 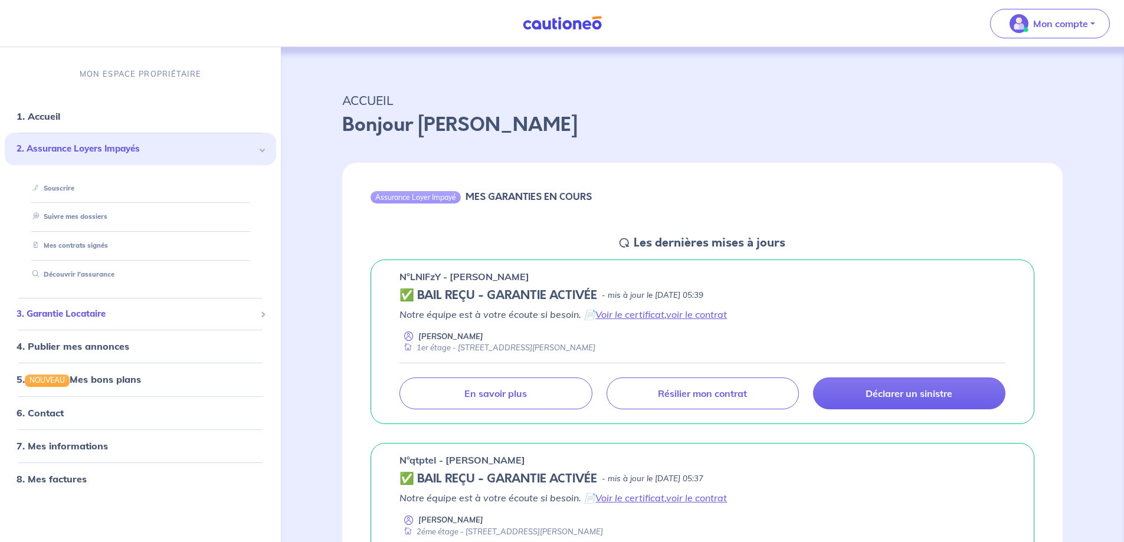 I want to click on button: illu_account_valid_menu.svgMon compte, so click(x=1050, y=24).